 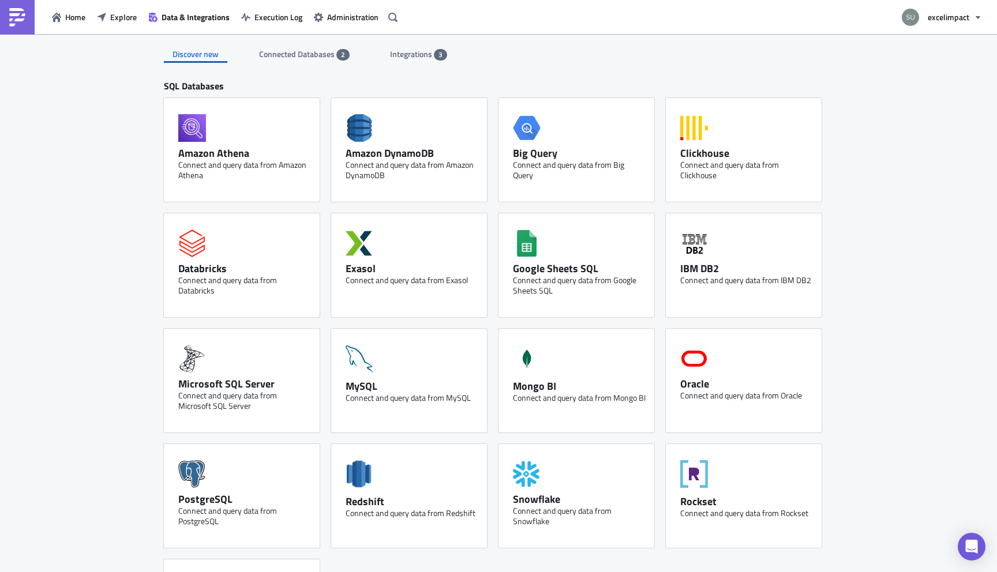 I want to click on div: Mongo BI, so click(x=579, y=386).